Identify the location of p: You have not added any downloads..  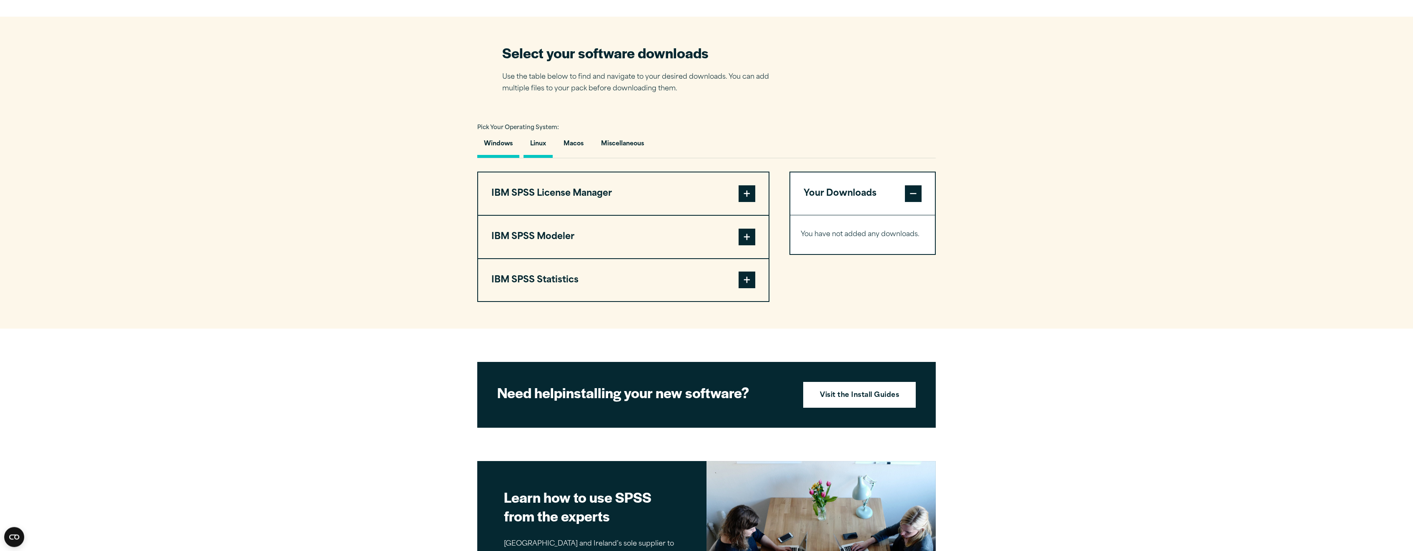
(862, 235).